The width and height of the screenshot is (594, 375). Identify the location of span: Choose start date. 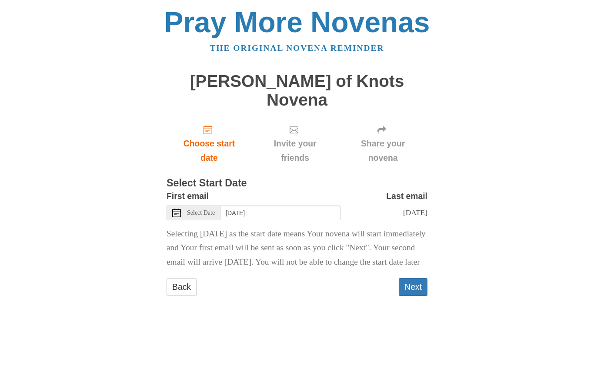
(209, 151).